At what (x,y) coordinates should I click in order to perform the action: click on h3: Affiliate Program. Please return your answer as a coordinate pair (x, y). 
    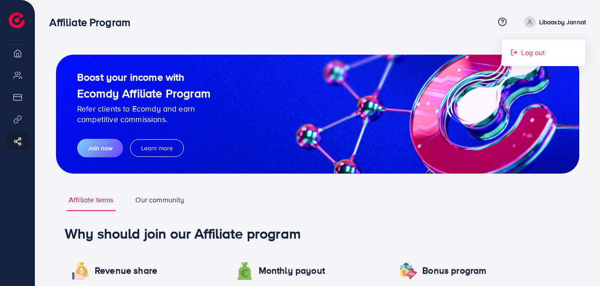
    Looking at the image, I should click on (93, 22).